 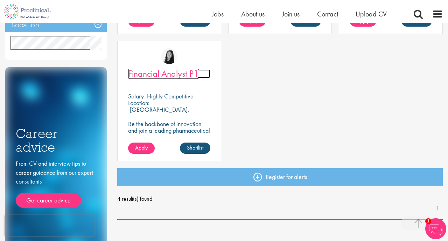 I want to click on p: Highly Competitive, so click(x=170, y=96).